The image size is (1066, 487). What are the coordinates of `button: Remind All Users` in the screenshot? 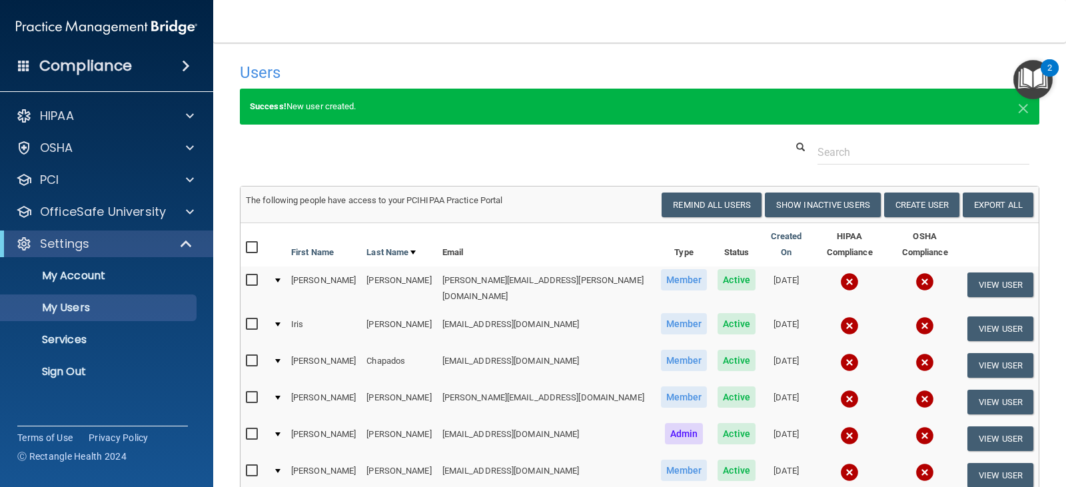 It's located at (712, 205).